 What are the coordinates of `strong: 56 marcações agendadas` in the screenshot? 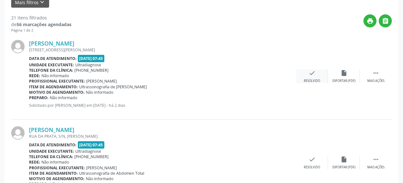 It's located at (44, 24).